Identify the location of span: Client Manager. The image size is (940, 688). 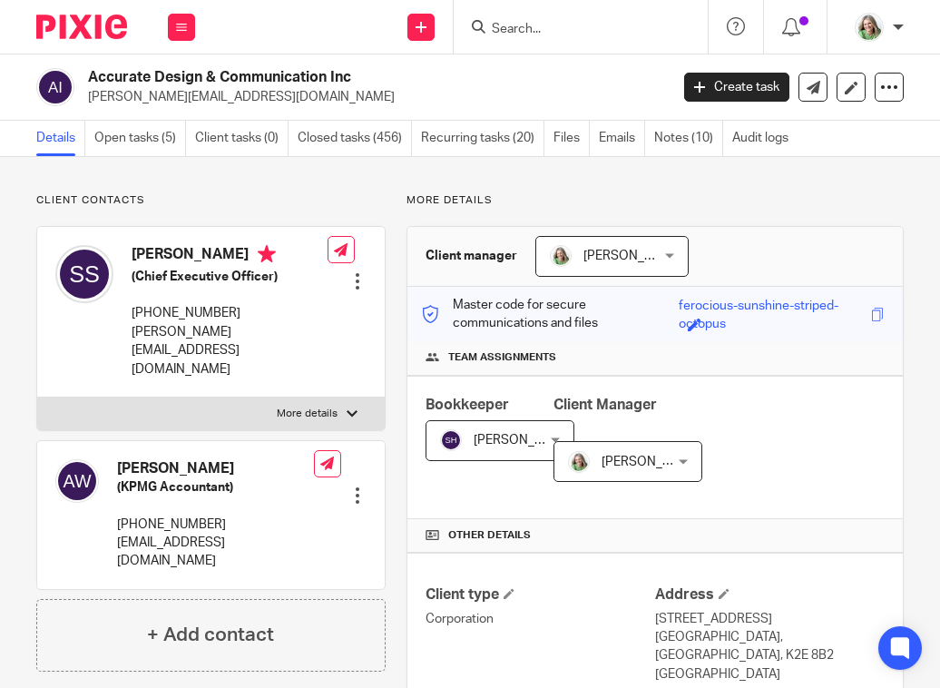
(605, 405).